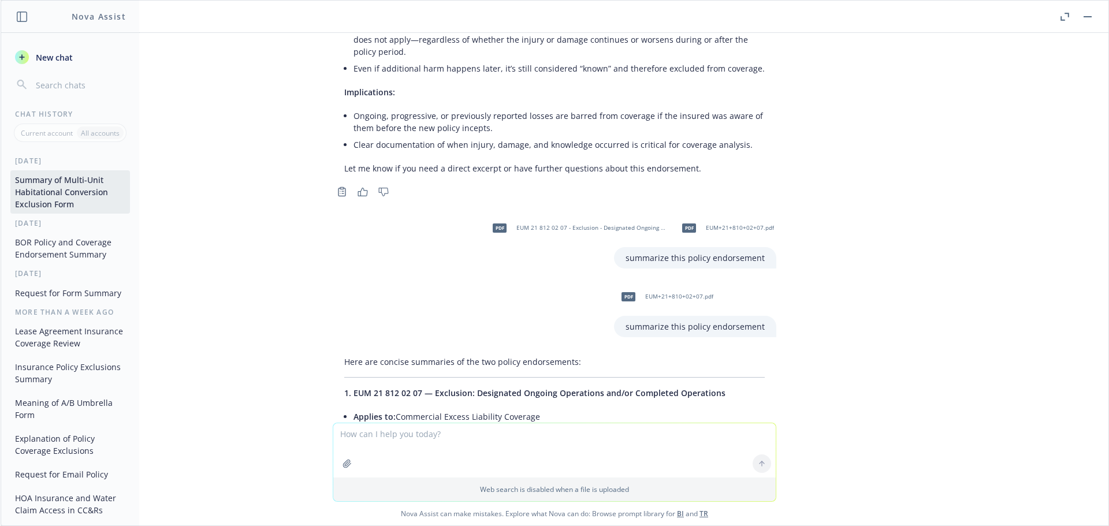 The image size is (1109, 526). I want to click on li: Even if additional harm happens later, it’s still considered “known” and therefore excluded from ..., so click(559, 68).